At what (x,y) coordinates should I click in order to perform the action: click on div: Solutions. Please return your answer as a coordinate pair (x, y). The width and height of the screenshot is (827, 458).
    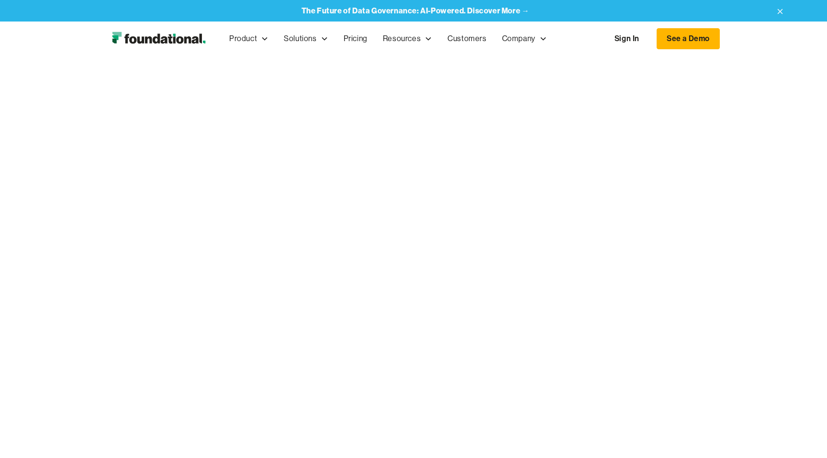
    Looking at the image, I should click on (300, 39).